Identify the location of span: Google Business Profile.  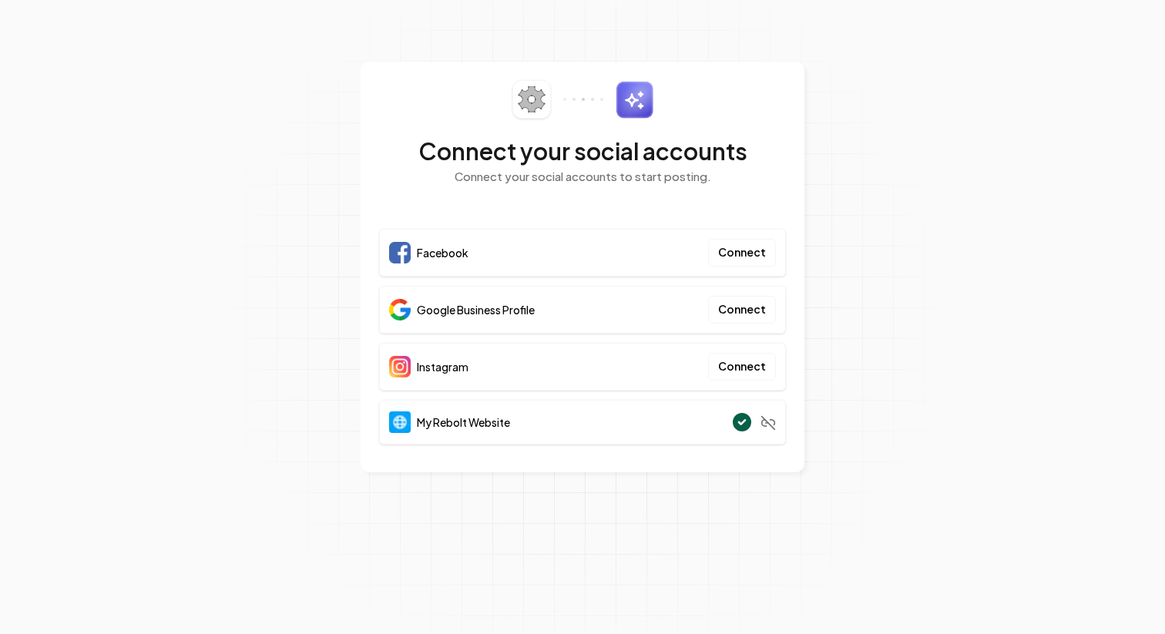
(475, 310).